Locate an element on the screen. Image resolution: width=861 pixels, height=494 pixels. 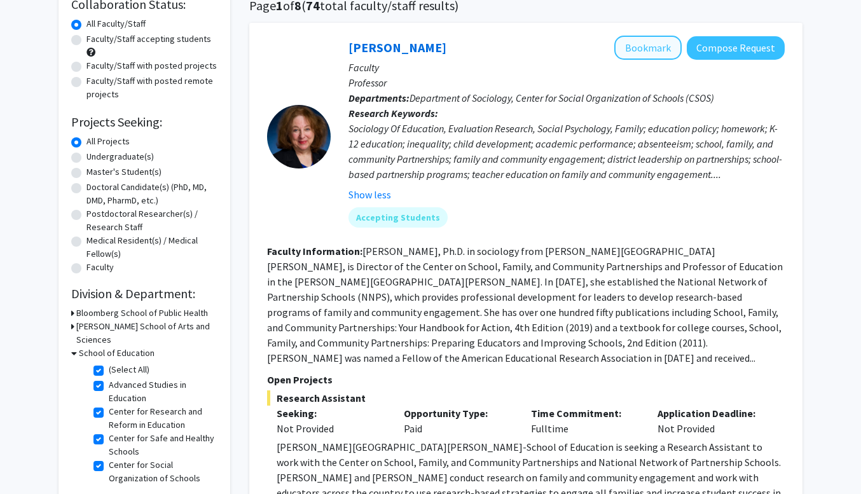
span: Department of Sociology, Center for Social Organization of Schools (CSOS) is located at coordinates (562, 98).